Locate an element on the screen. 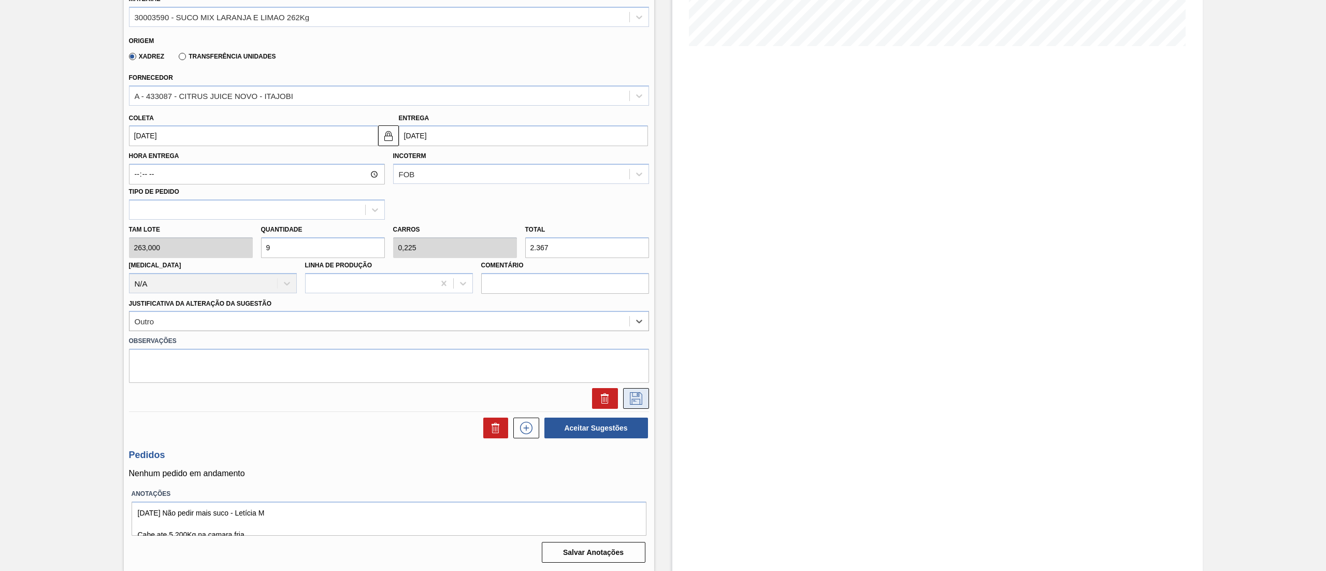  label: Tipo de pedido is located at coordinates (154, 192).